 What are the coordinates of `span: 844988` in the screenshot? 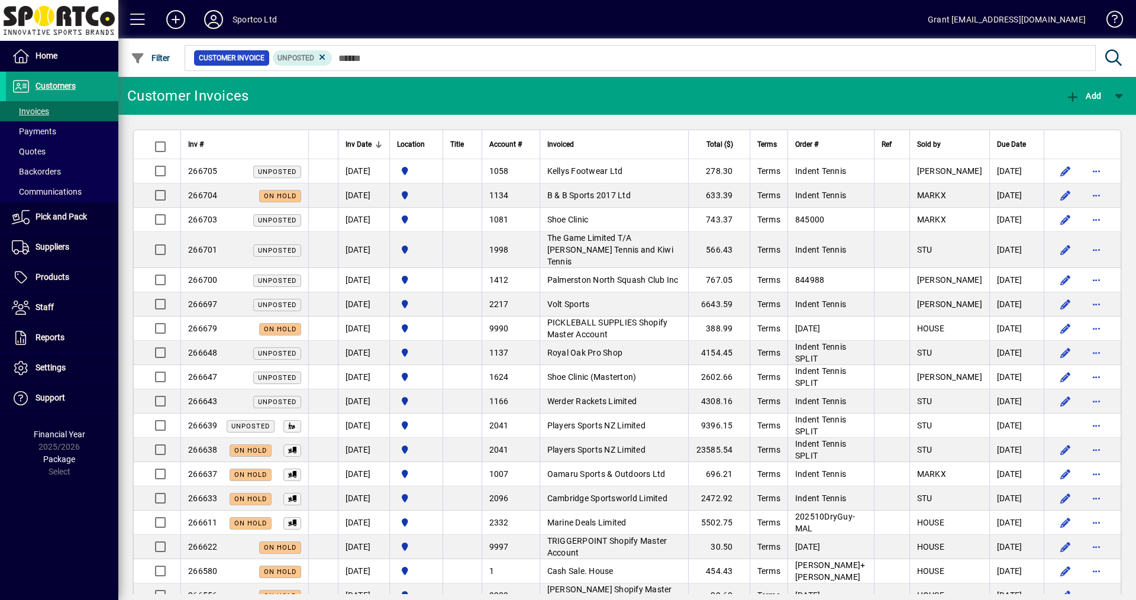 It's located at (810, 280).